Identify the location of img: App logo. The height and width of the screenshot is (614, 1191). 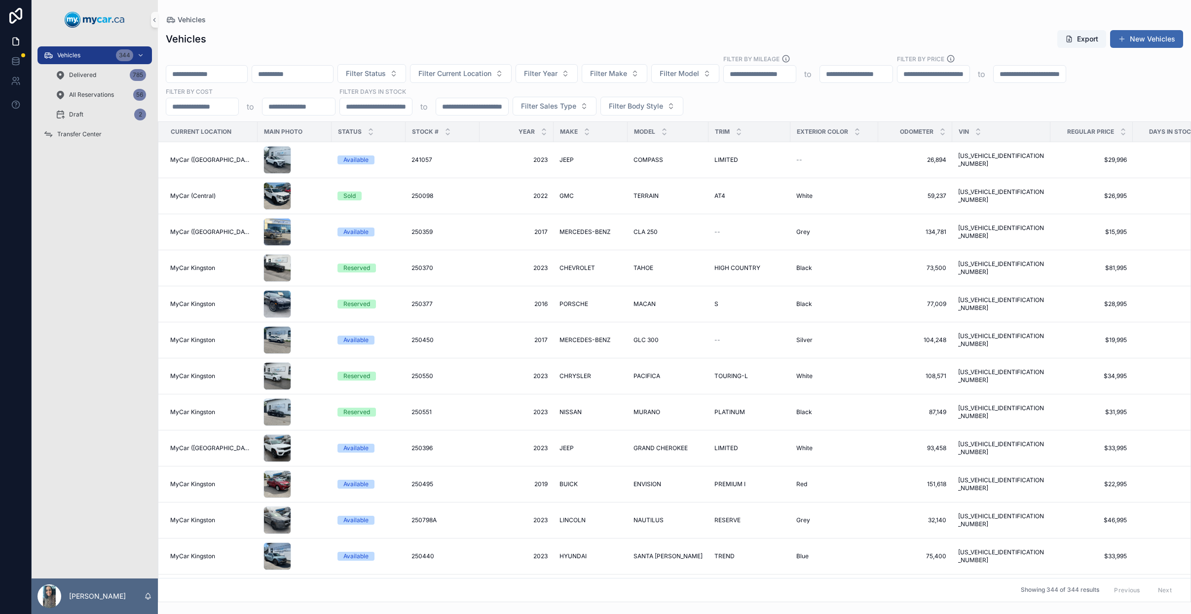
(95, 20).